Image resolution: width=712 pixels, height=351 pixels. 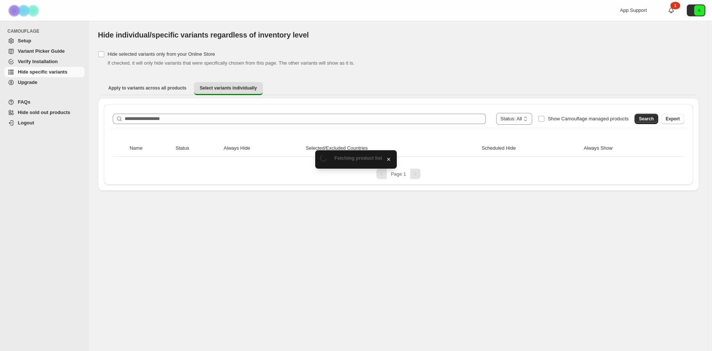 I want to click on th: Status, so click(x=198, y=148).